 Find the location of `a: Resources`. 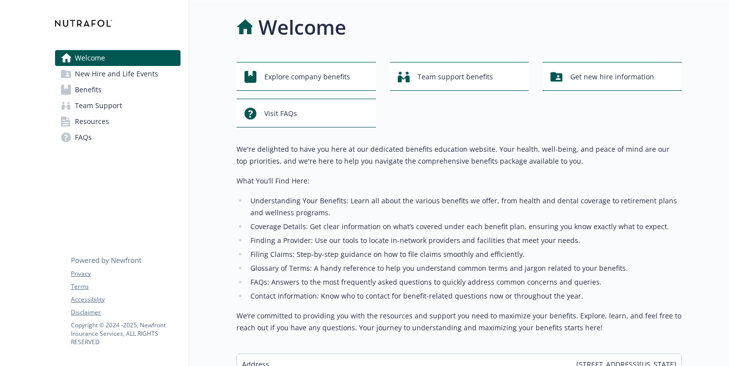

a: Resources is located at coordinates (118, 122).